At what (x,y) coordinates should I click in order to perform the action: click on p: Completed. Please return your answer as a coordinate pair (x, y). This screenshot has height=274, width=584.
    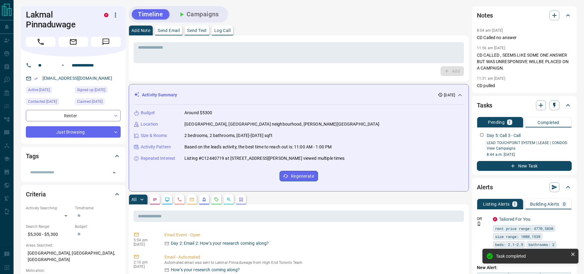
    Looking at the image, I should click on (549, 123).